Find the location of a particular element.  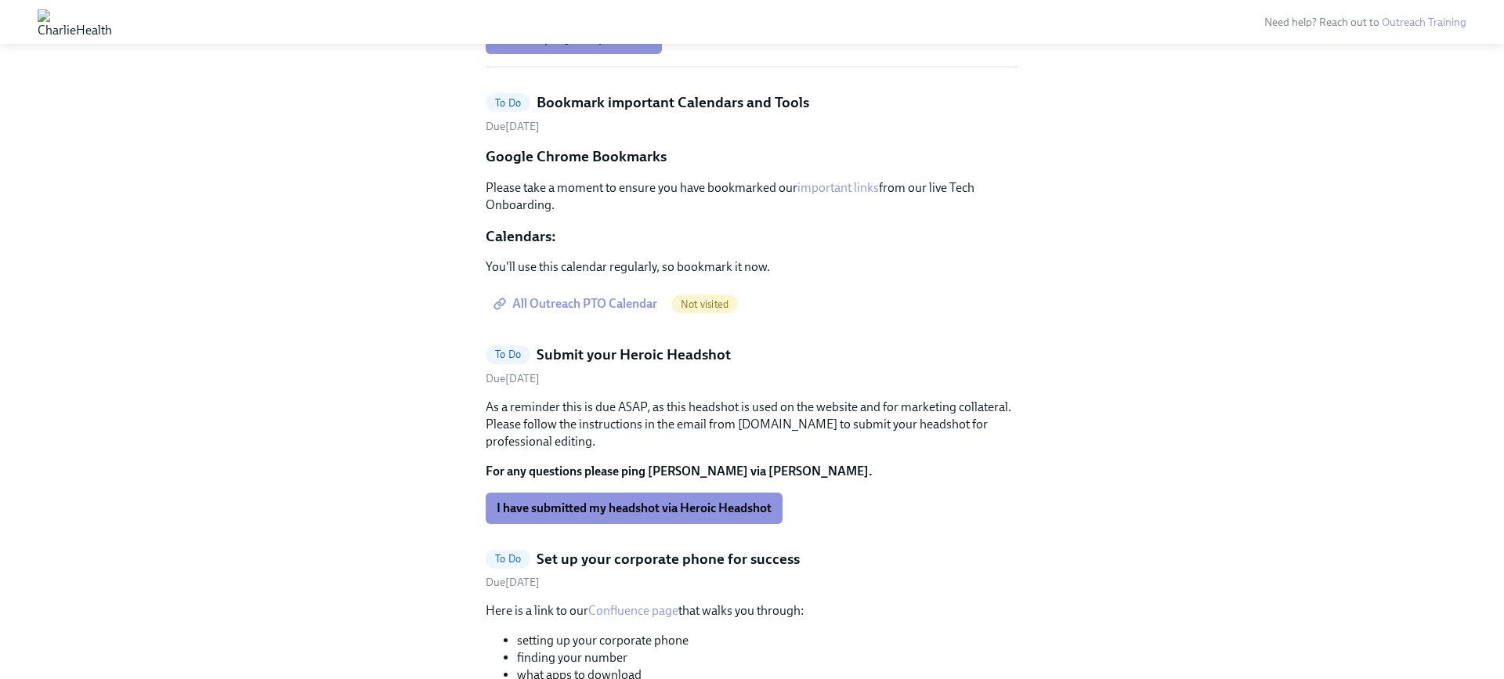

p: You'll use this calendar regularly, so bookmark it now. is located at coordinates (752, 267).